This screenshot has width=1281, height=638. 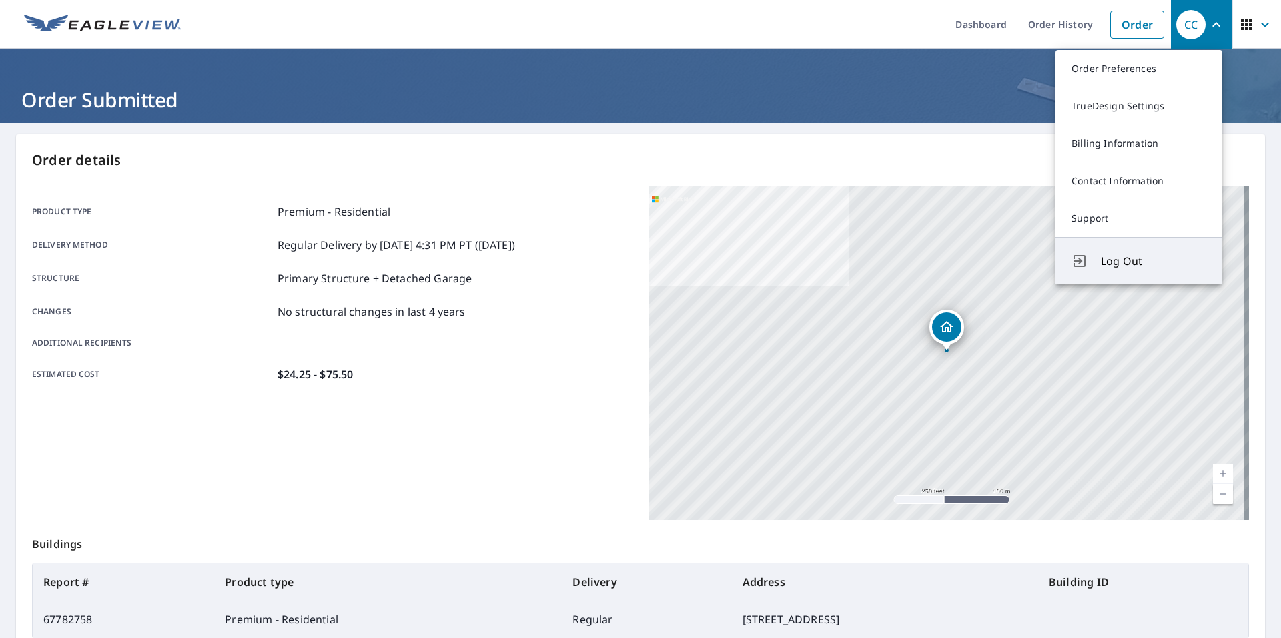 I want to click on p: Delivery method, so click(x=152, y=245).